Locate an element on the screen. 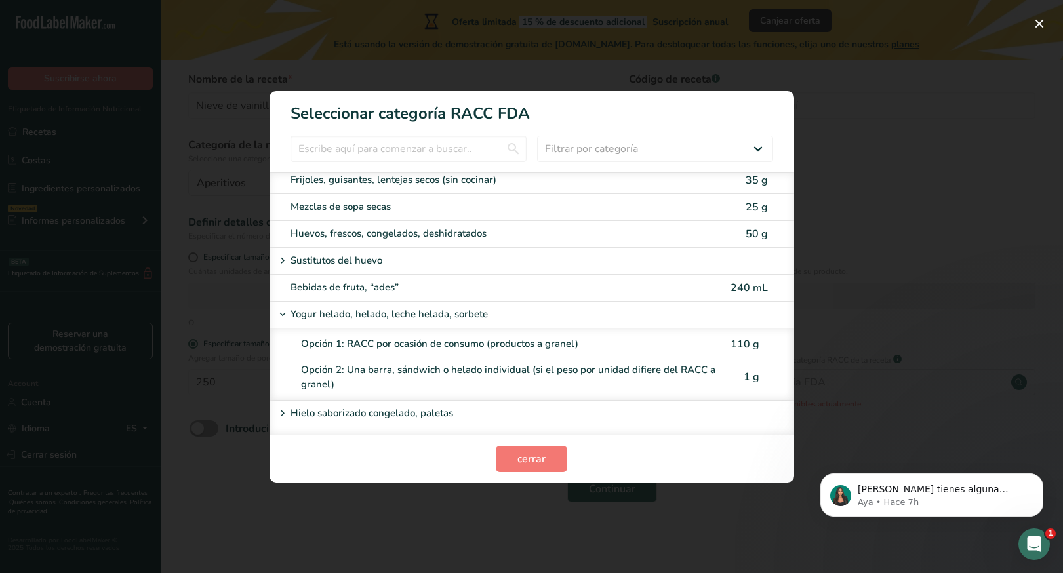 The width and height of the screenshot is (1063, 573). span: 1 is located at coordinates (1051, 534).